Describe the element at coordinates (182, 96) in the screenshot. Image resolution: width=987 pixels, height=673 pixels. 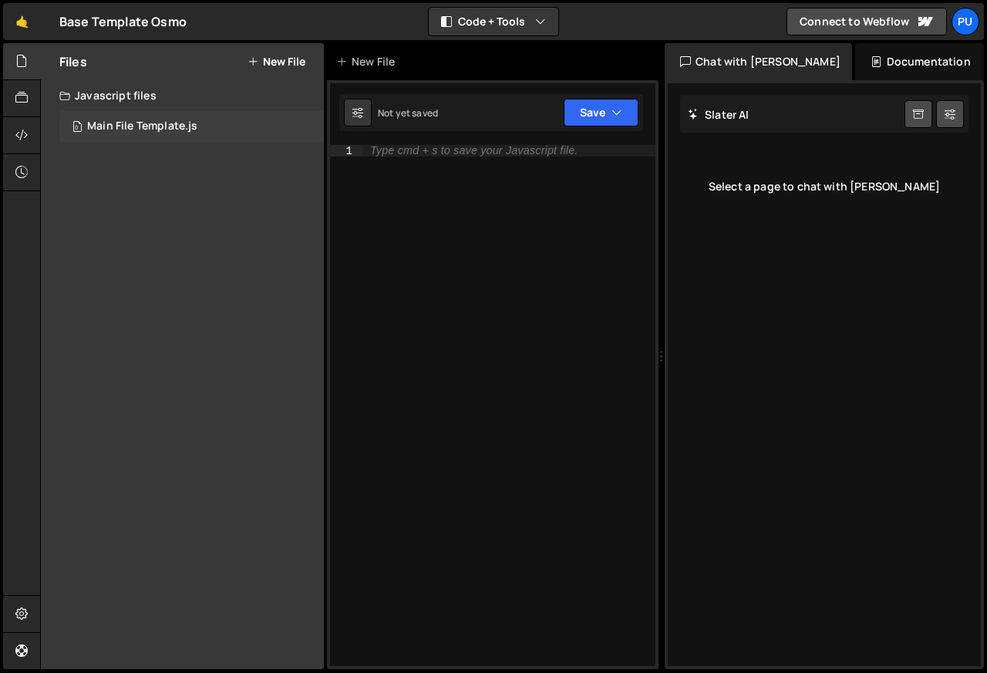
I see `div: Javascript files` at that location.